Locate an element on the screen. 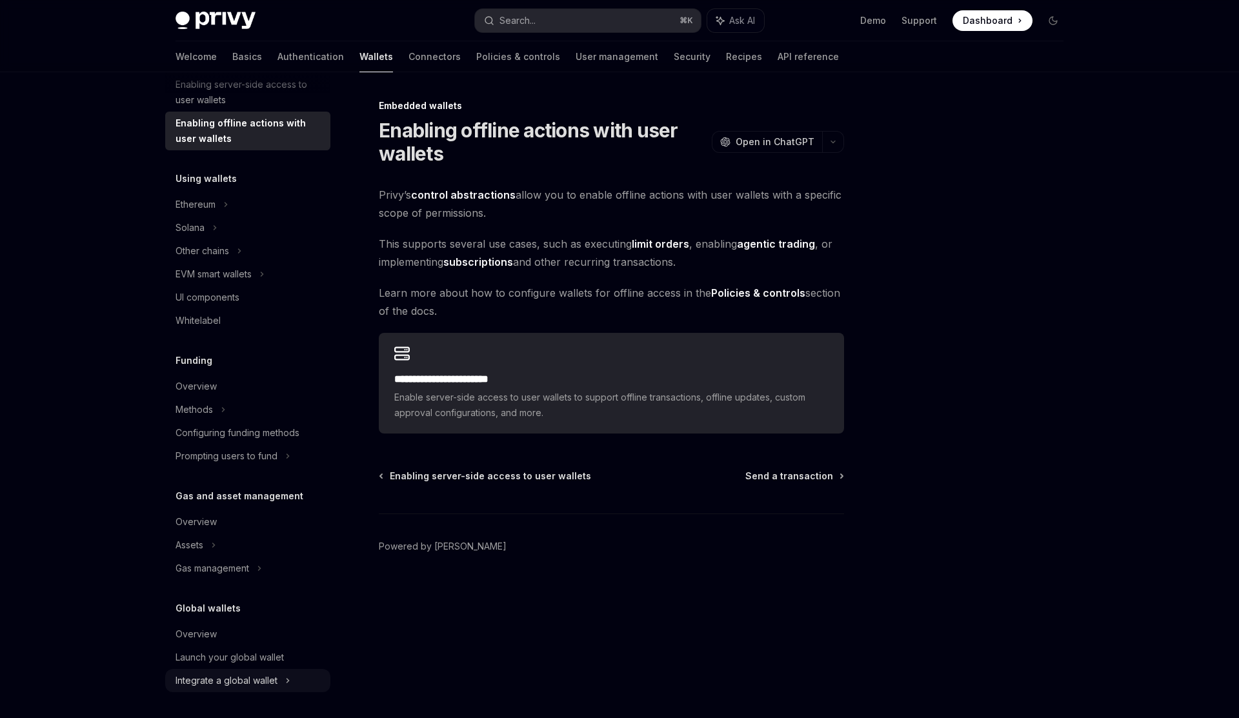 This screenshot has height=718, width=1239. span: Privy’s allow you to enable offline actions with user wallets with a specific scope of permissions. is located at coordinates (611, 204).